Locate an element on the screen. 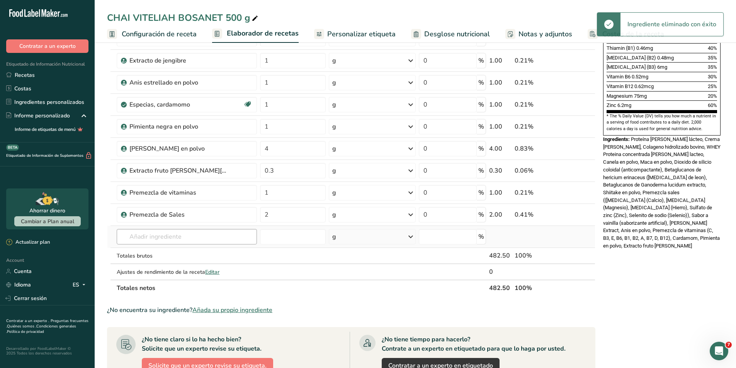 The height and width of the screenshot is (368, 736). a: Configuración de receta is located at coordinates (152, 34).